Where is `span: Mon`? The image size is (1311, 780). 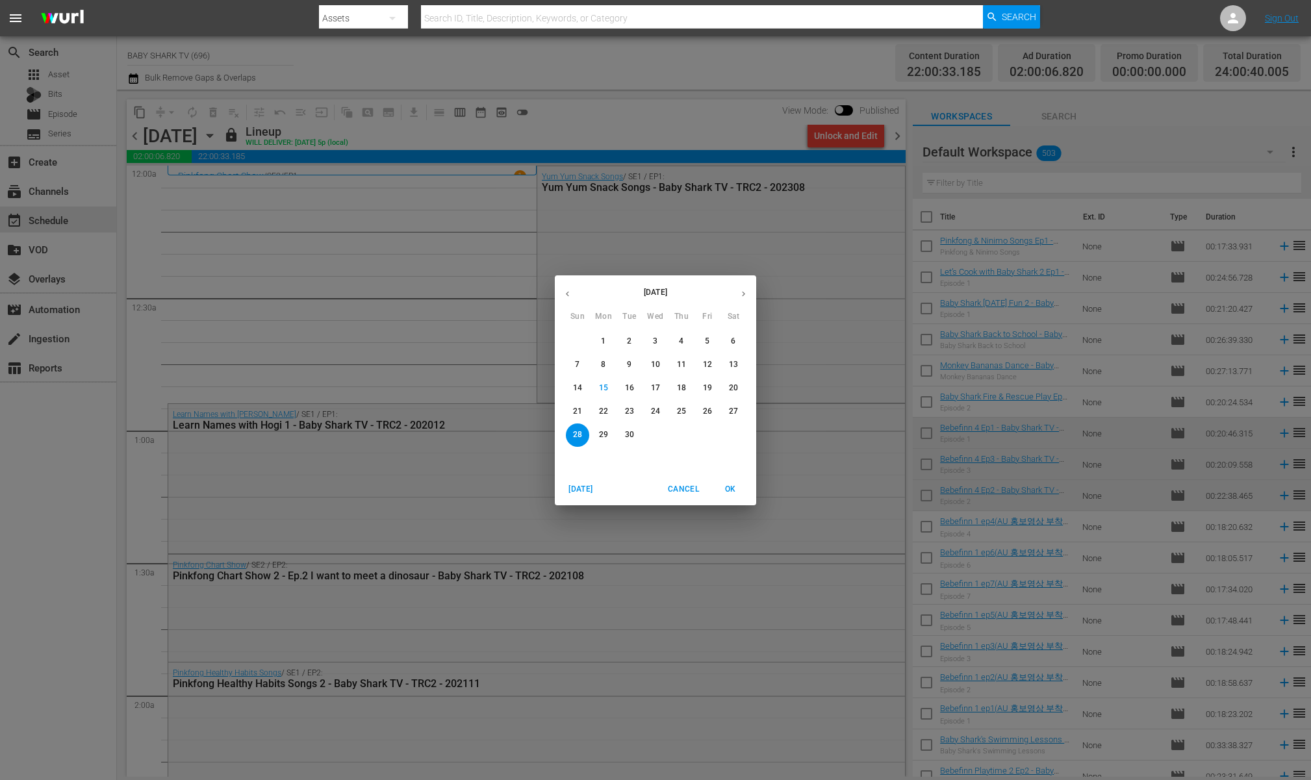 span: Mon is located at coordinates (604, 317).